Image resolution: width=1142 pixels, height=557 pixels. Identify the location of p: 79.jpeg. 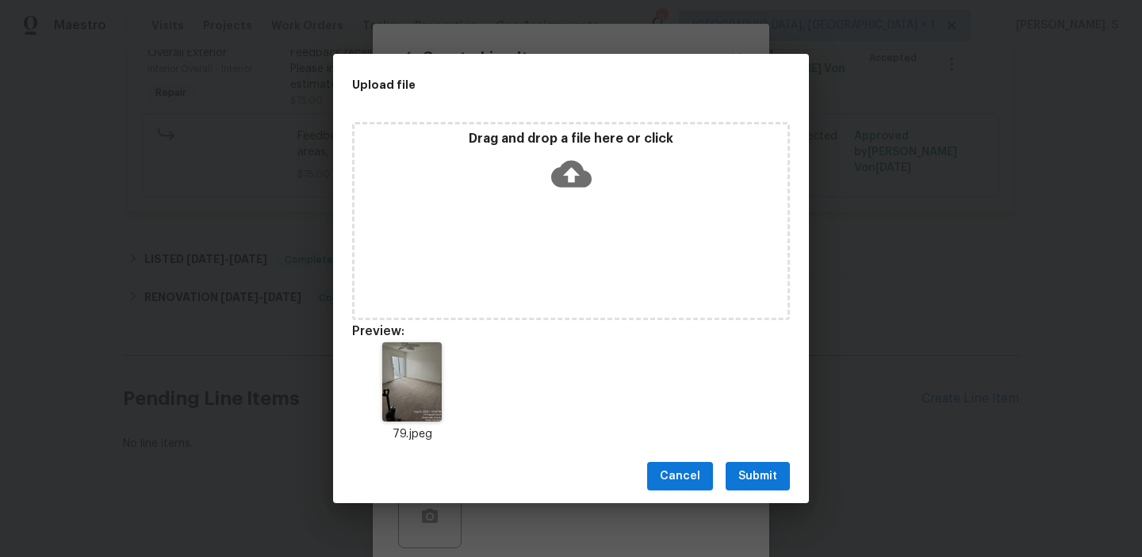
(412, 435).